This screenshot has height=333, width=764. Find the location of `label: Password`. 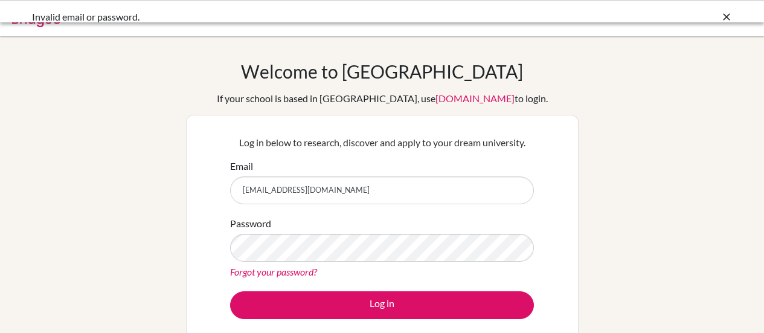

label: Password is located at coordinates (251, 223).